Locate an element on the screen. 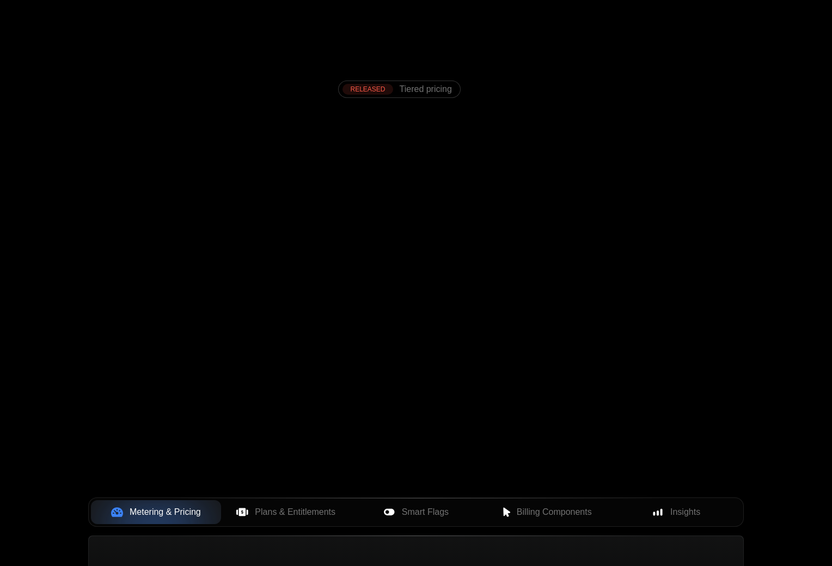 The width and height of the screenshot is (832, 566). span: Insights is located at coordinates (685, 512).